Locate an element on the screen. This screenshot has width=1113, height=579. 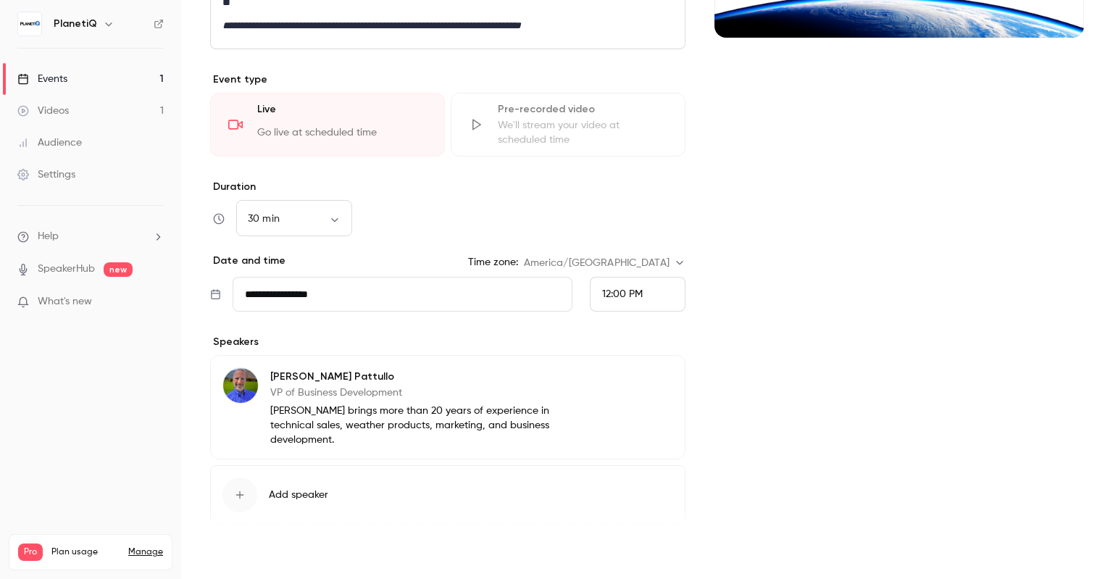
a: Manage is located at coordinates (146, 552).